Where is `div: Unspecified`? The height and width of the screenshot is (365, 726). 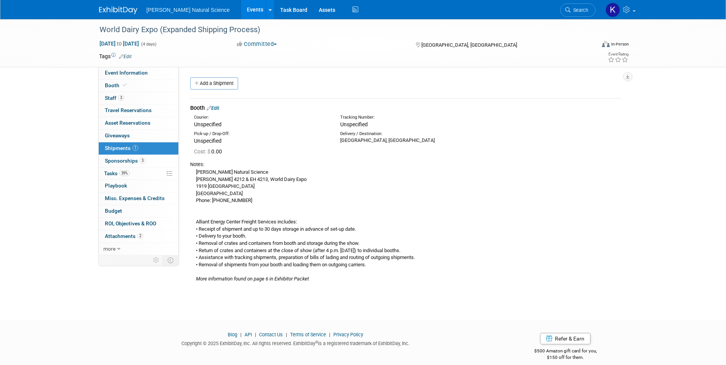
div: Unspecified is located at coordinates (261, 124).